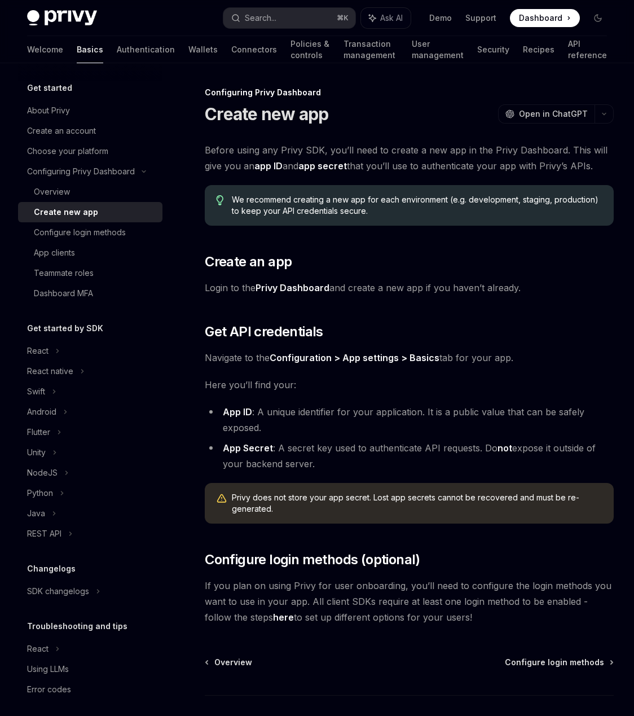 This screenshot has width=634, height=716. I want to click on strong: app ID, so click(269, 166).